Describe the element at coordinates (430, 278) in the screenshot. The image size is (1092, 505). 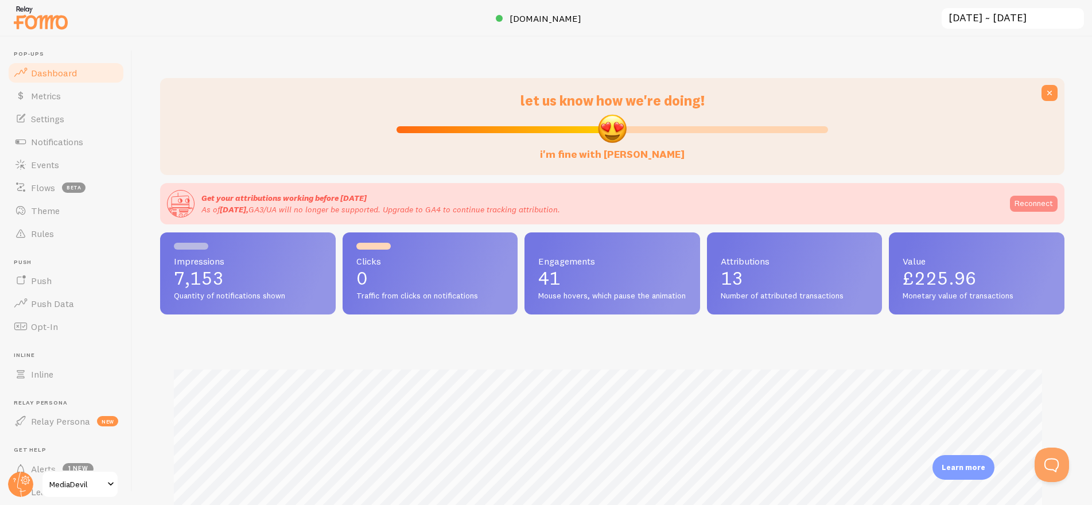
I see `p: 0` at that location.